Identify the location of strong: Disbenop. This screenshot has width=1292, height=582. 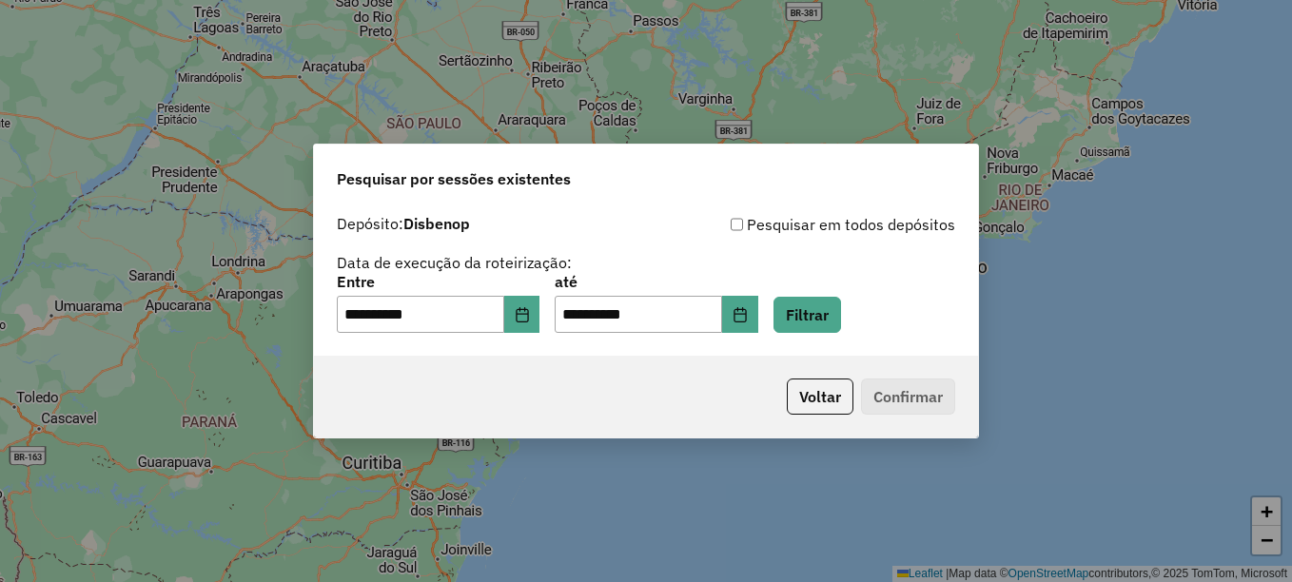
(437, 224).